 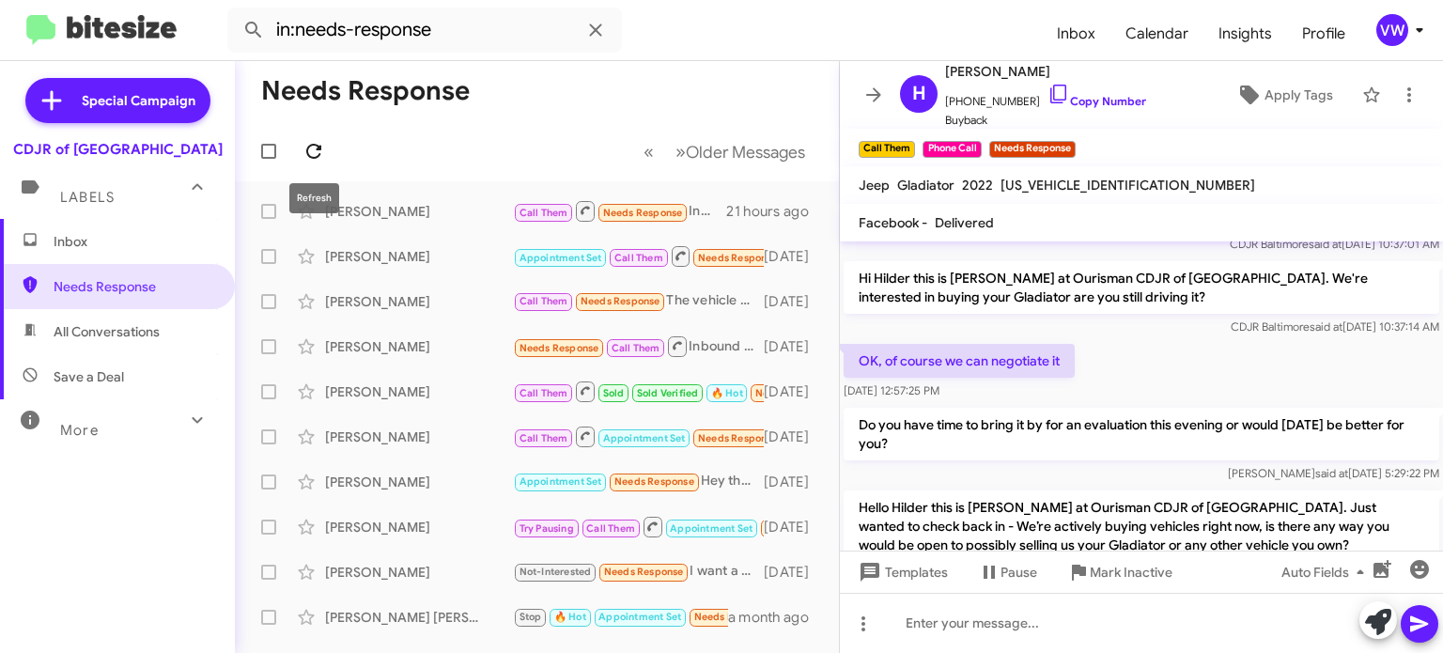 I want to click on div: You're welcome, so click(x=638, y=391).